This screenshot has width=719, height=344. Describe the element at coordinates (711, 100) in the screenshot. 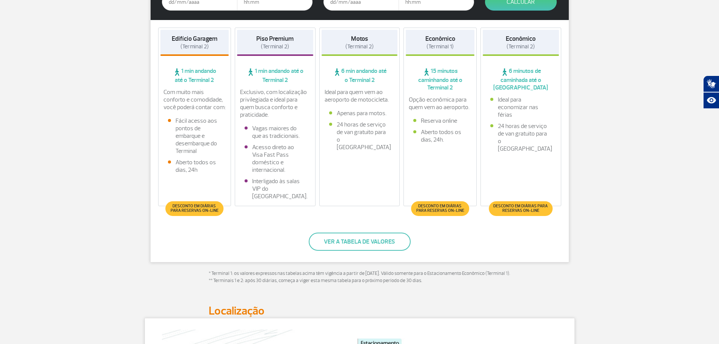

I see `button: Abrir recursos assistivos.` at that location.